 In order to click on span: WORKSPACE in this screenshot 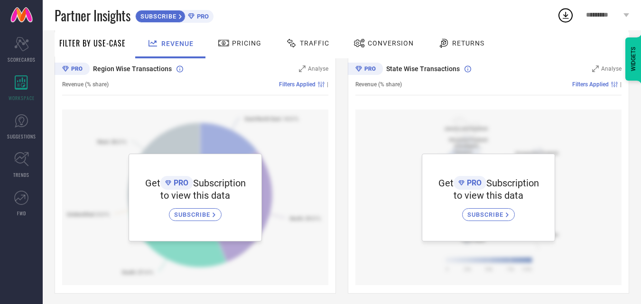, I will do `click(21, 98)`.